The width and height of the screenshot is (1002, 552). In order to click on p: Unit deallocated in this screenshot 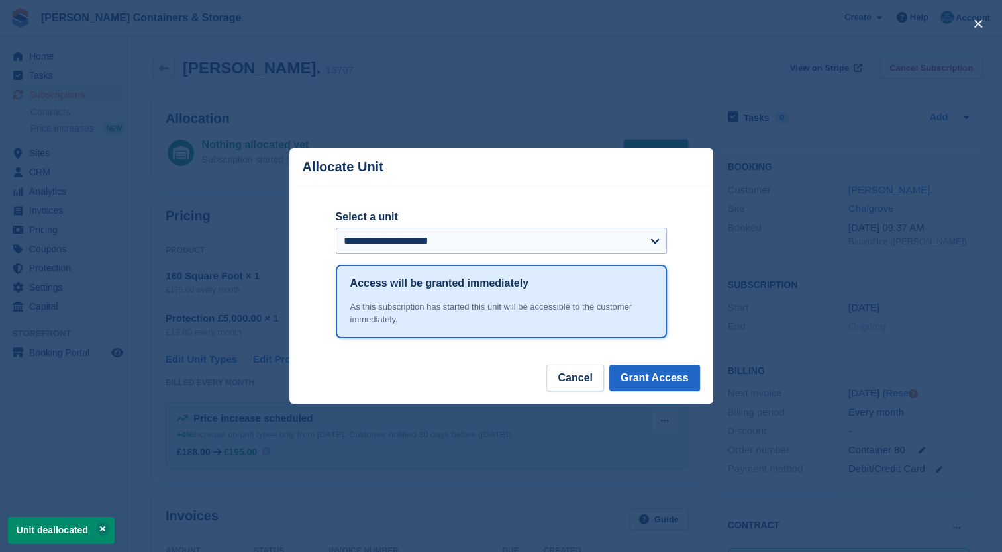, I will do `click(61, 531)`.